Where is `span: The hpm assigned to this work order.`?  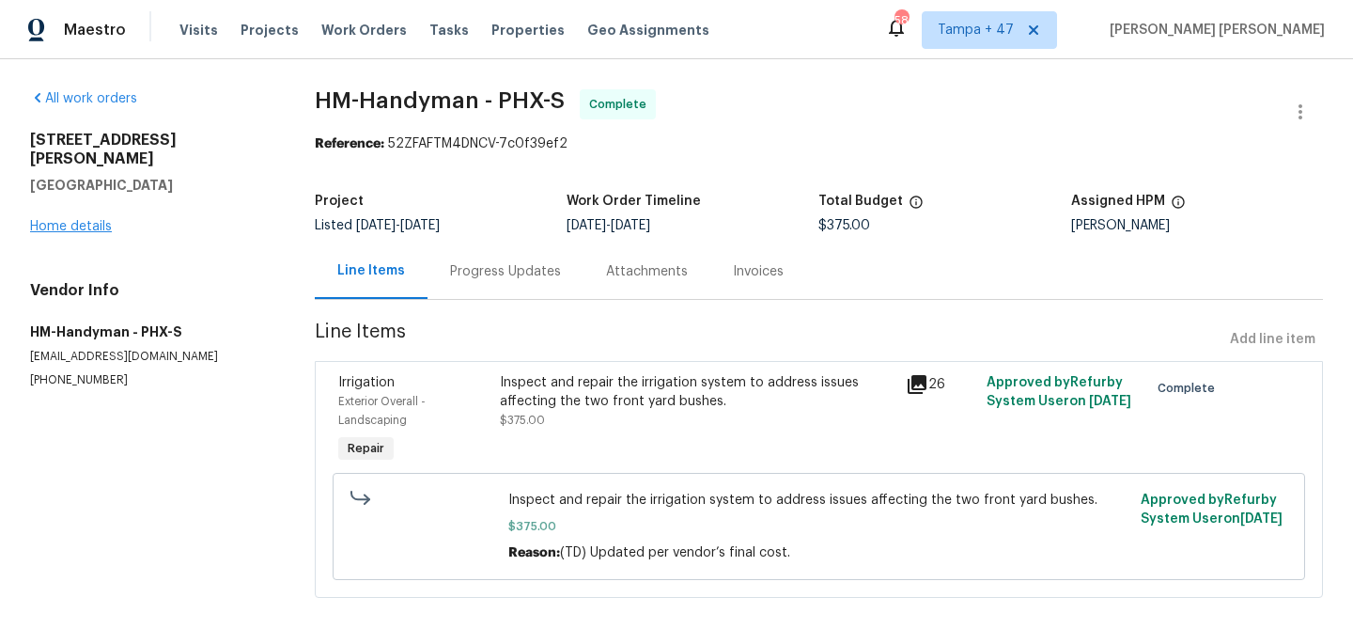 span: The hpm assigned to this work order. is located at coordinates (1178, 207).